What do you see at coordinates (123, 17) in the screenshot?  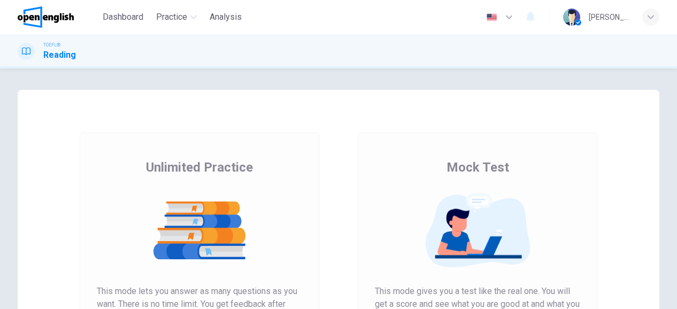 I see `span: Dashboard` at bounding box center [123, 17].